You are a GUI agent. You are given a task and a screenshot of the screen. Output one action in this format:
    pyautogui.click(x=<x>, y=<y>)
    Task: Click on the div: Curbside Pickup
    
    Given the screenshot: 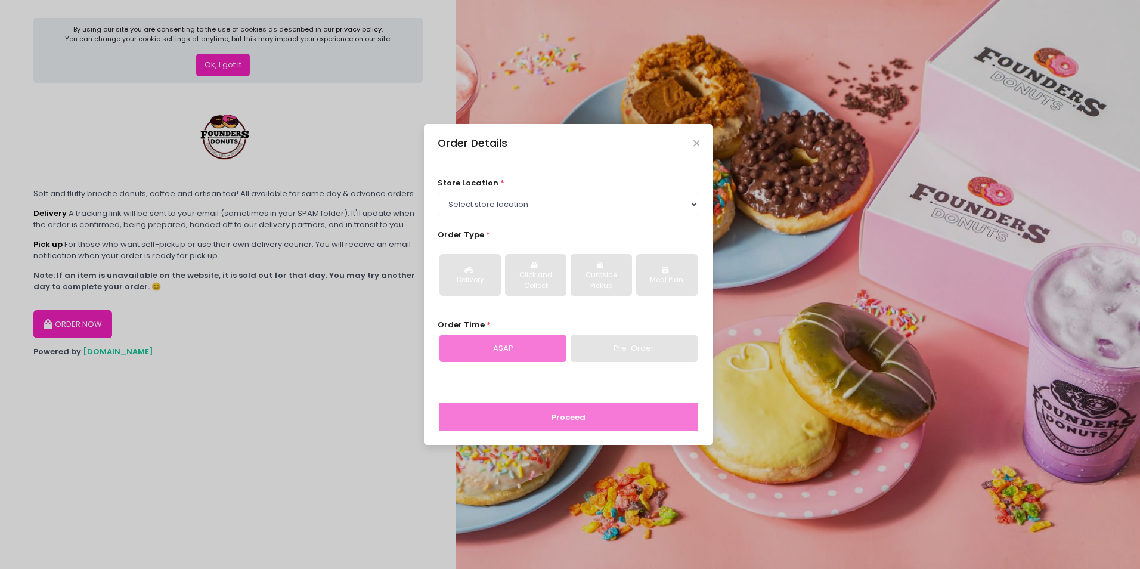 What is the action you would take?
    pyautogui.click(x=601, y=280)
    